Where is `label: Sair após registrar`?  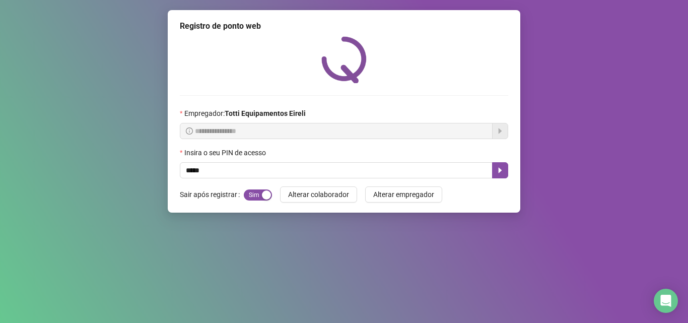
label: Sair após registrar is located at coordinates (212, 194).